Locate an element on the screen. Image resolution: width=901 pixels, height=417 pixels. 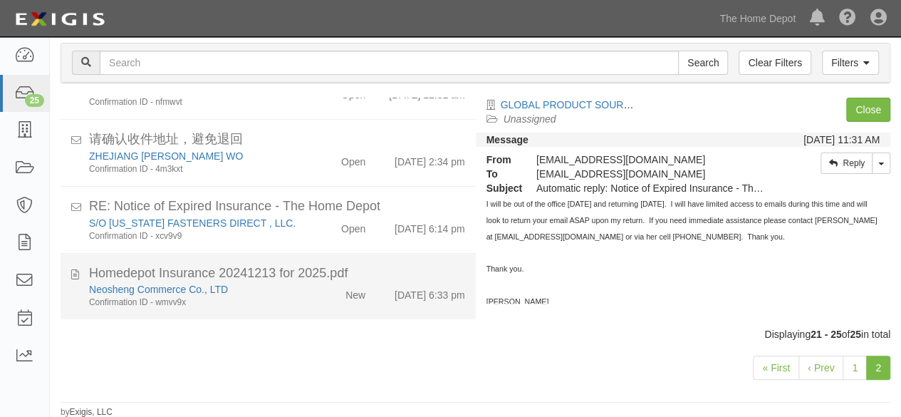
strong: To is located at coordinates (501, 174).